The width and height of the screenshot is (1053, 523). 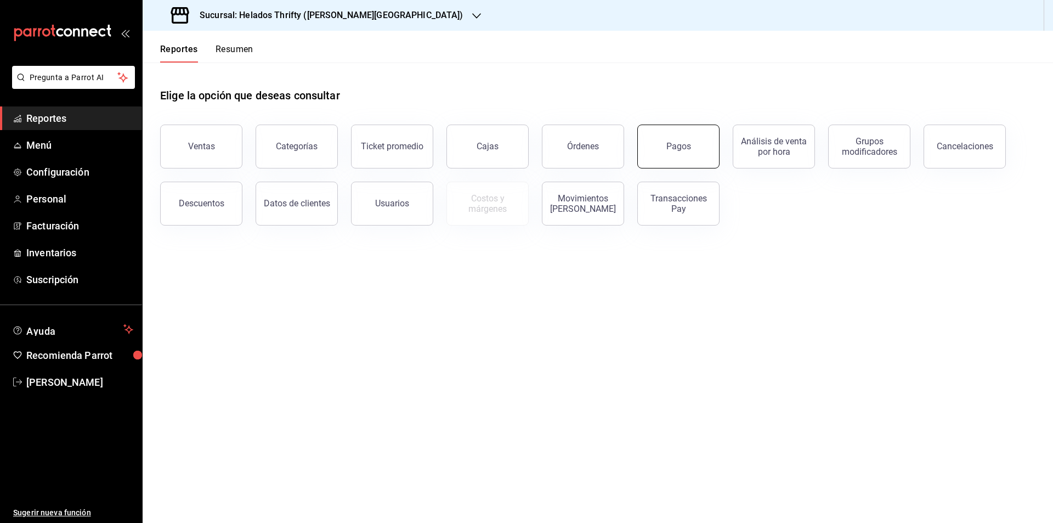 I want to click on span: Sugerir nueva función, so click(x=73, y=512).